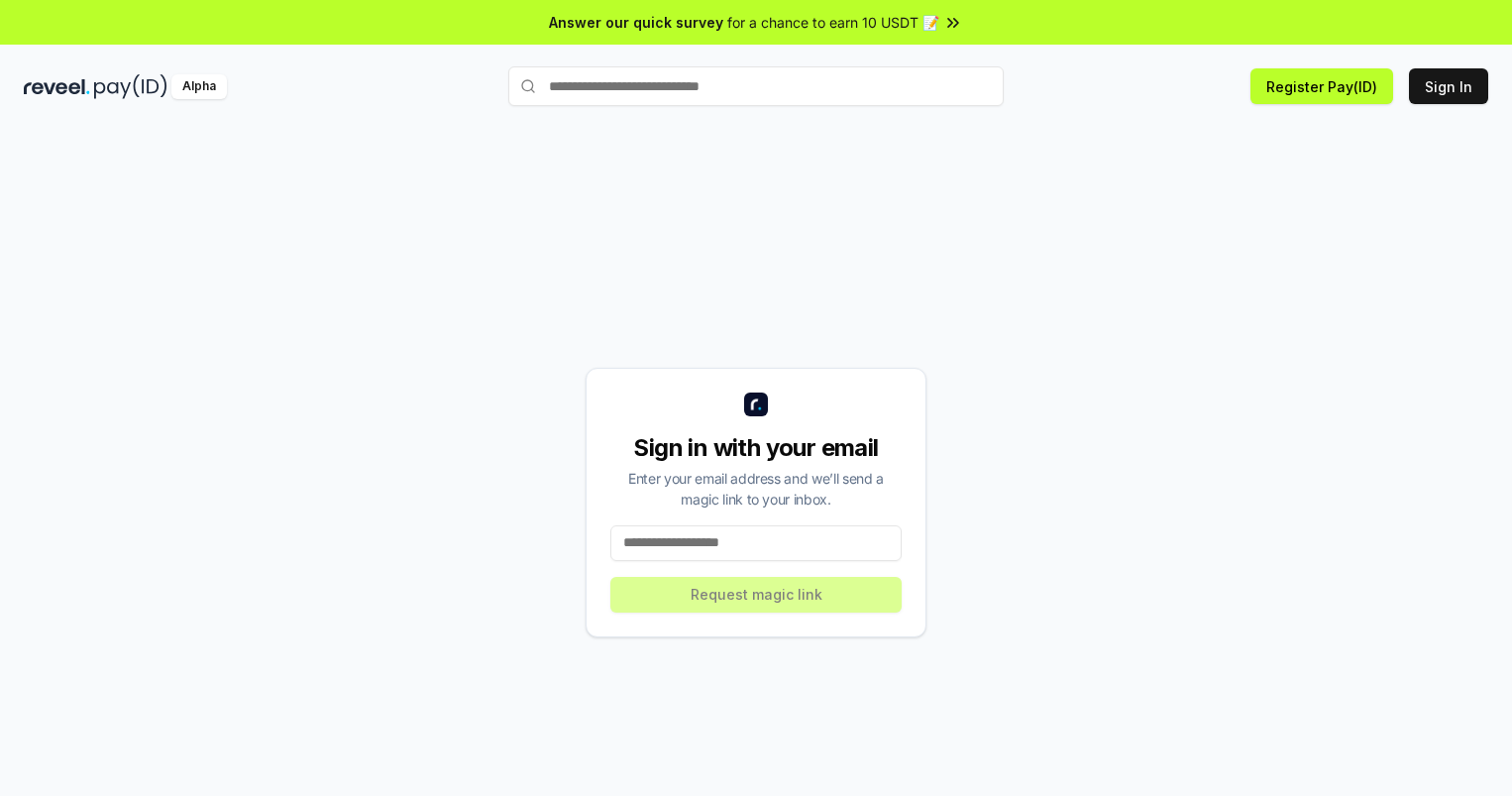  I want to click on button: Register Pay(ID), so click(1322, 86).